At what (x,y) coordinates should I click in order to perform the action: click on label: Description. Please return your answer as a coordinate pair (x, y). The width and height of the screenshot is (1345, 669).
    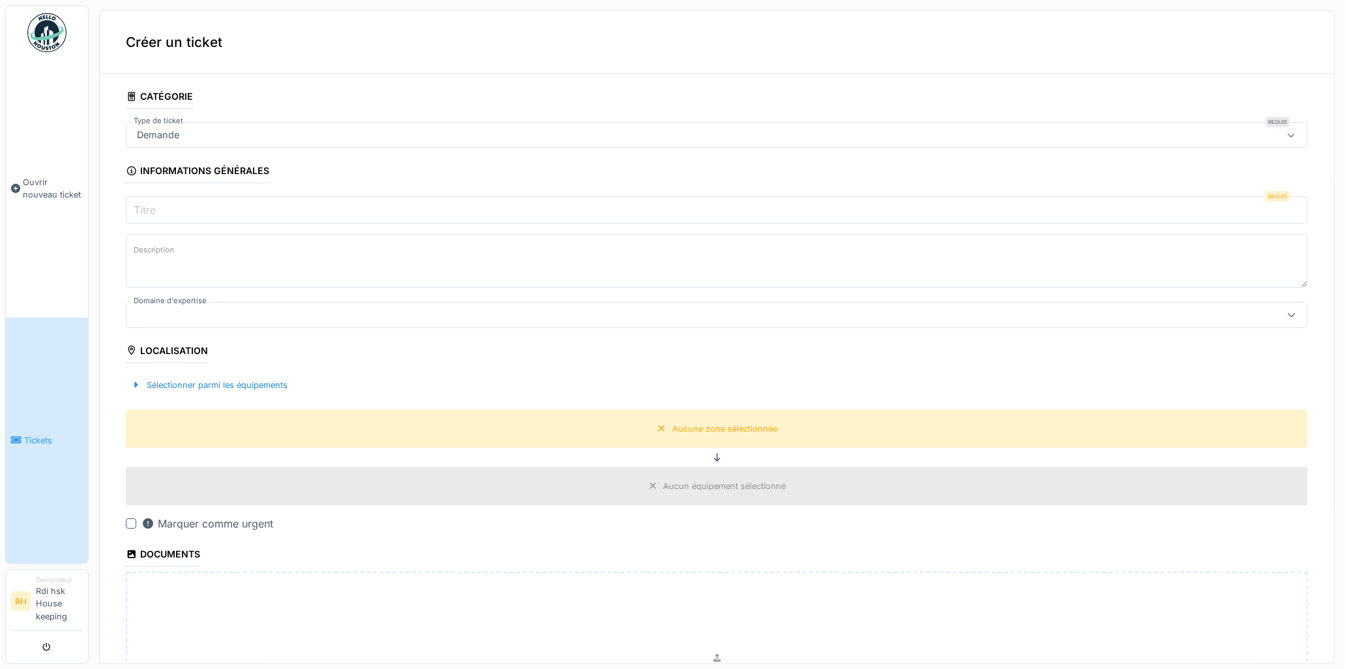
    Looking at the image, I should click on (154, 250).